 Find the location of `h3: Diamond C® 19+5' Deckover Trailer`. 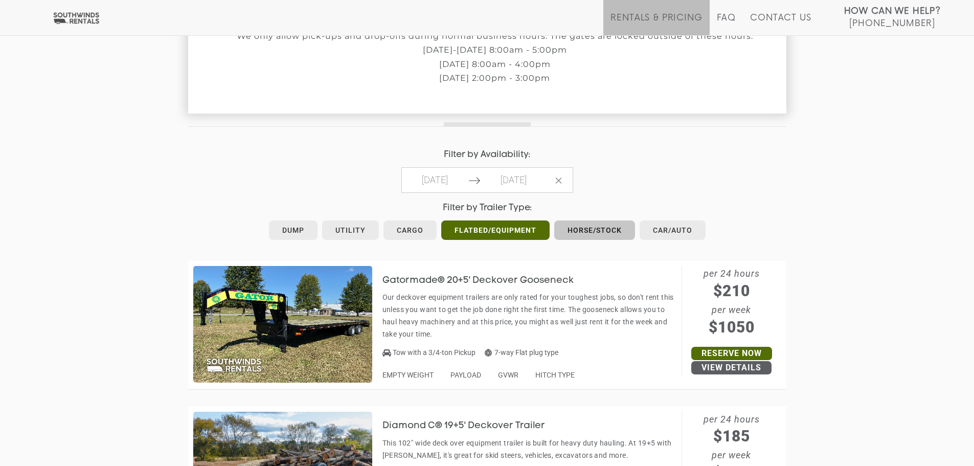

h3: Diamond C® 19+5' Deckover Trailer is located at coordinates (471, 426).